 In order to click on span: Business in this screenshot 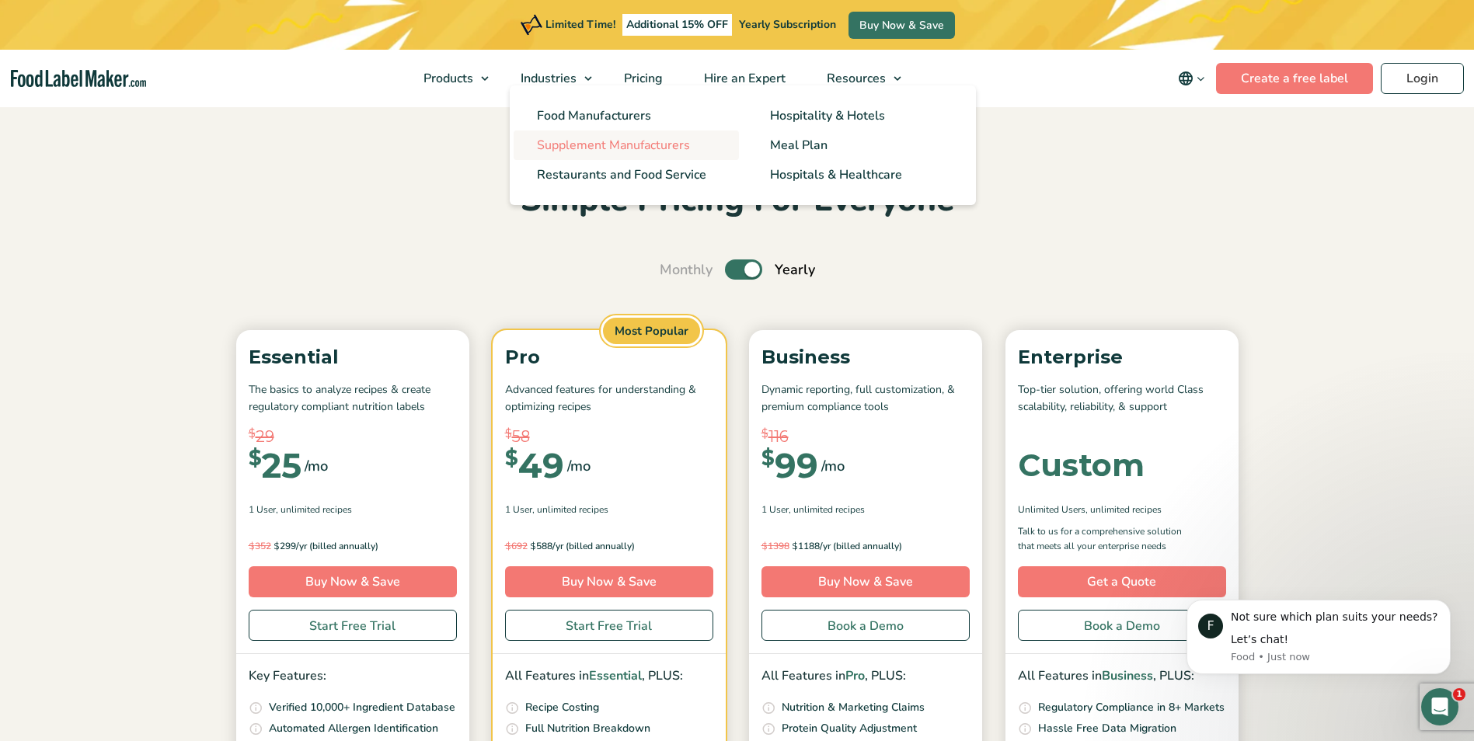, I will do `click(1128, 676)`.